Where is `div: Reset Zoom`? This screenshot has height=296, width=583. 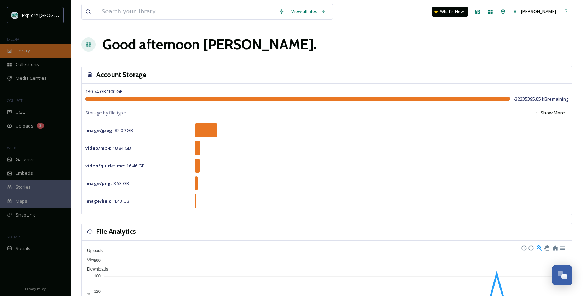
div: Reset Zoom is located at coordinates (554, 248).